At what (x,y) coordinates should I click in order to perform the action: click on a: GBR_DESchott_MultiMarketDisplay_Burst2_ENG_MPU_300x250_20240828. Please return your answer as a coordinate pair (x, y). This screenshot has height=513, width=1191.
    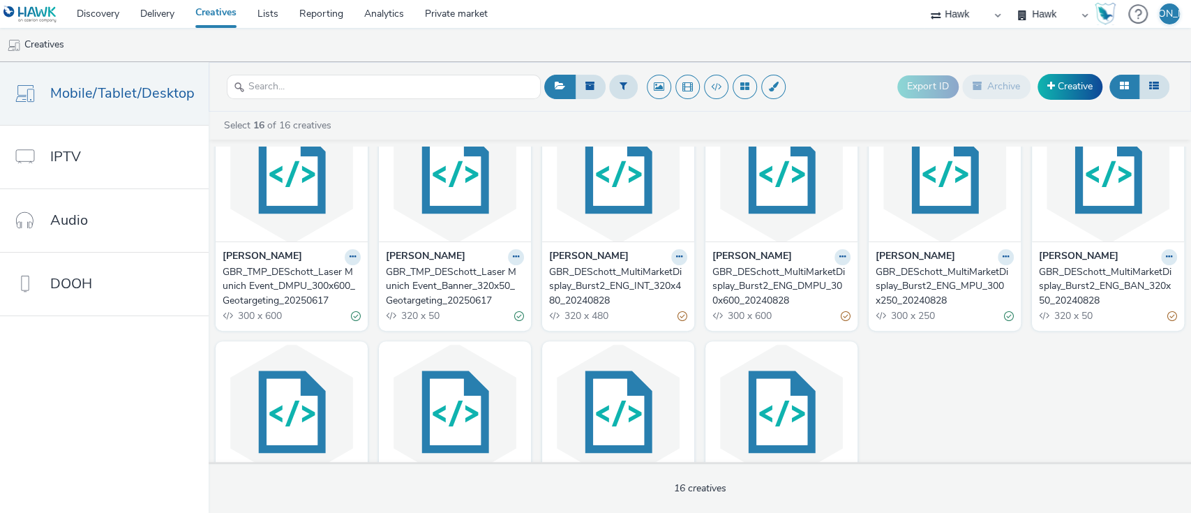
    Looking at the image, I should click on (944, 286).